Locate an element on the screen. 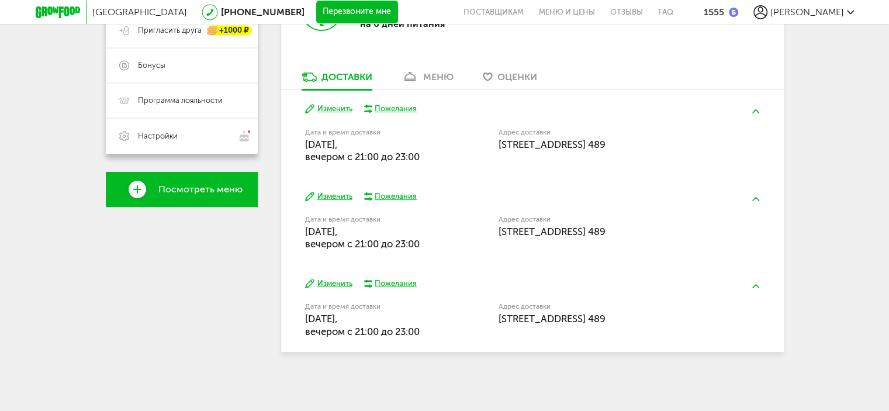 The image size is (889, 411). div: 1555 is located at coordinates (714, 12).